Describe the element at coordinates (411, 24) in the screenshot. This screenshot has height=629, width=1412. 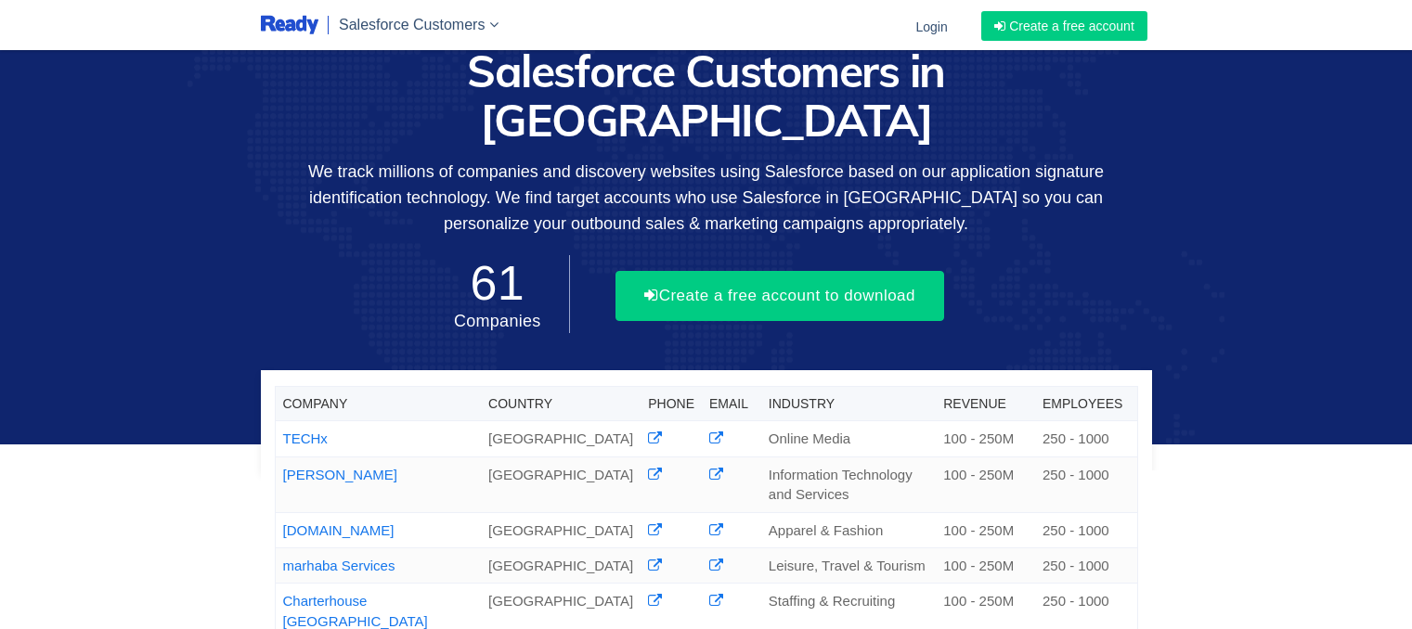
I see `span: Salesforce Customers` at that location.